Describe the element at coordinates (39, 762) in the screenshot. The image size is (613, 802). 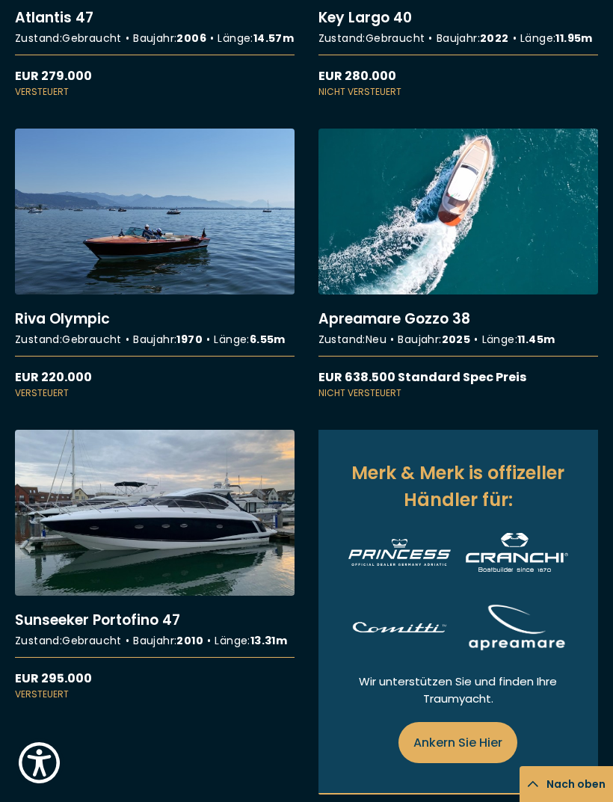
I see `button: Show Accessibility Preferences` at that location.